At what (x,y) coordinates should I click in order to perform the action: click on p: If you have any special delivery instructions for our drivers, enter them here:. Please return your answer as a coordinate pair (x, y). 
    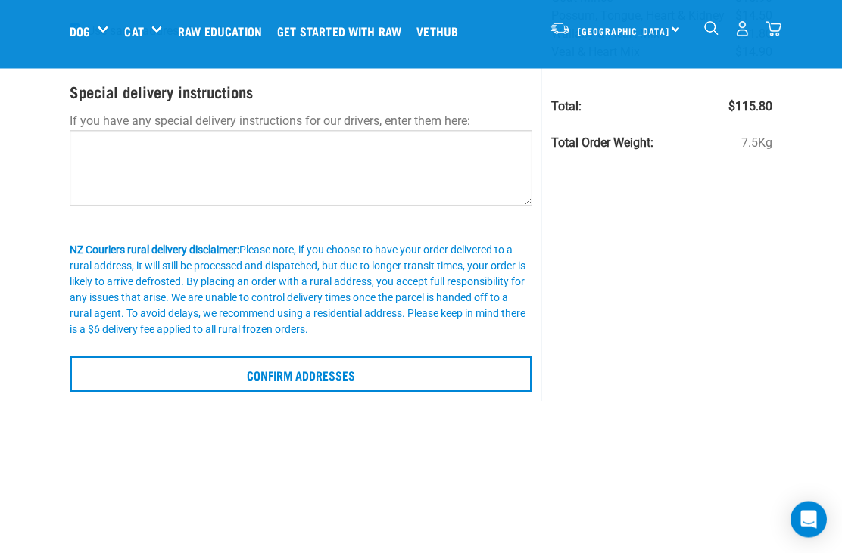
    Looking at the image, I should click on (301, 122).